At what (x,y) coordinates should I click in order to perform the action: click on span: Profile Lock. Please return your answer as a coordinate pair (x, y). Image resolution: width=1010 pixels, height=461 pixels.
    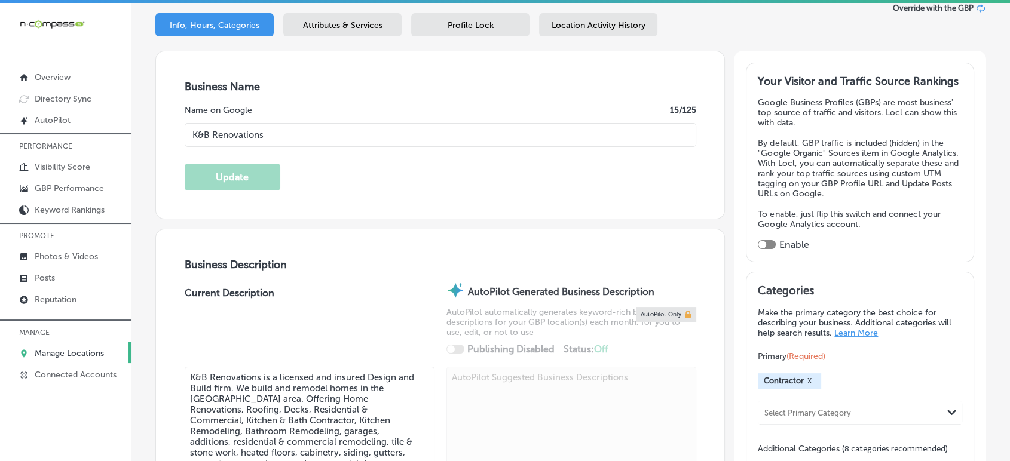
    Looking at the image, I should click on (470, 25).